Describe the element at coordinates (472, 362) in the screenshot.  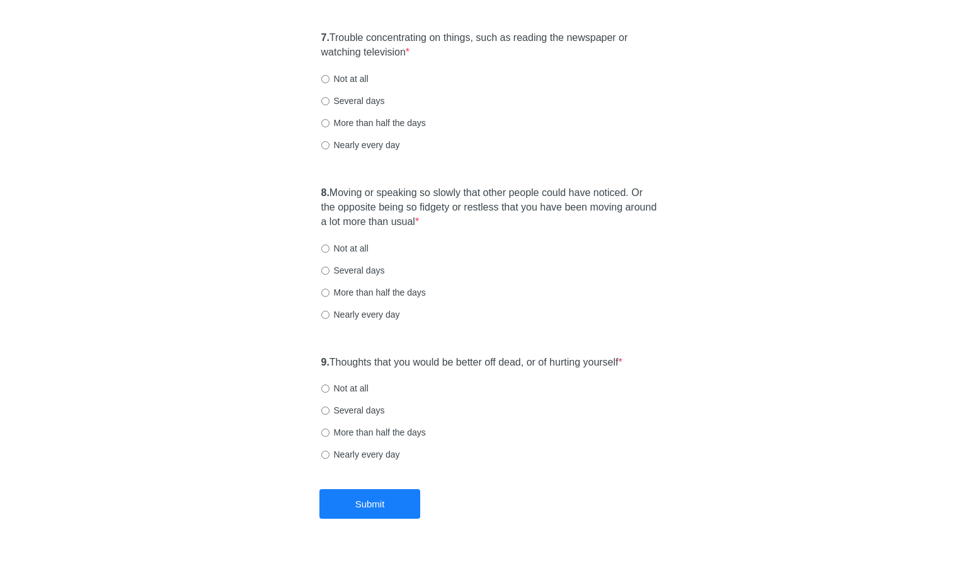
I see `label: Thoughts that you would be better off dead, or of hurting yourself` at that location.